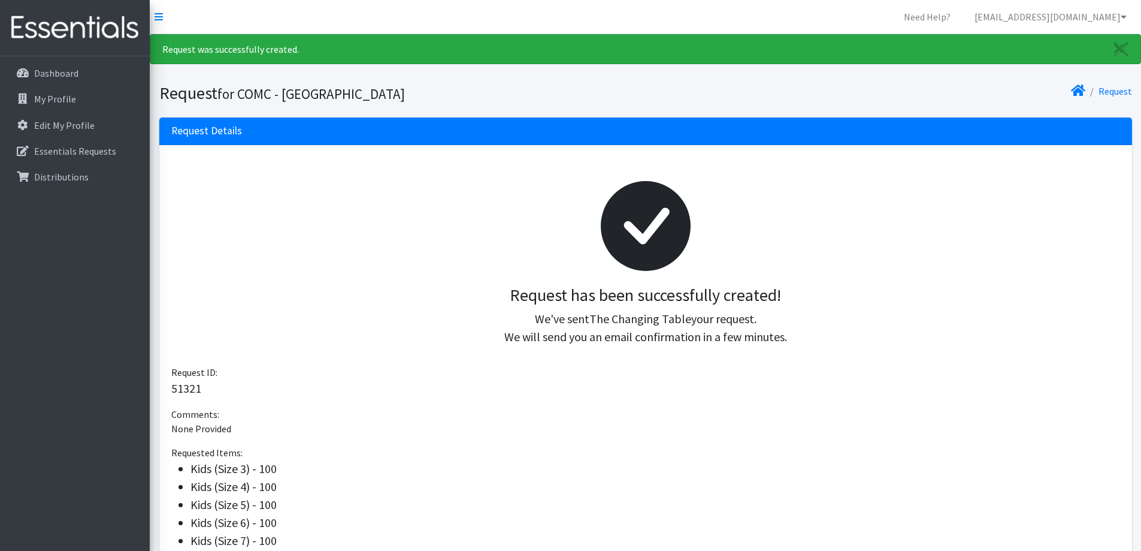 The width and height of the screenshot is (1141, 551). I want to click on h1: Request, so click(400, 93).